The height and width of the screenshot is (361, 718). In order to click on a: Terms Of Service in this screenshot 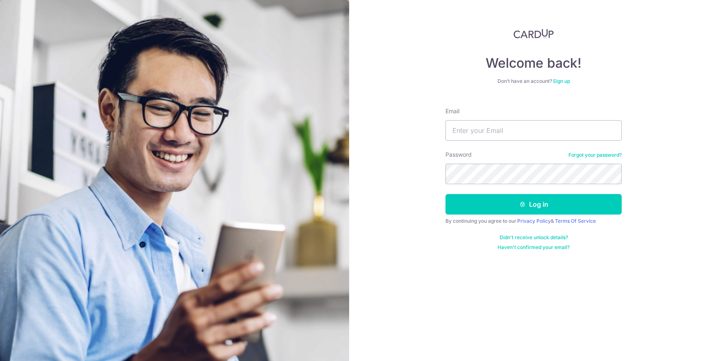, I will do `click(575, 220)`.